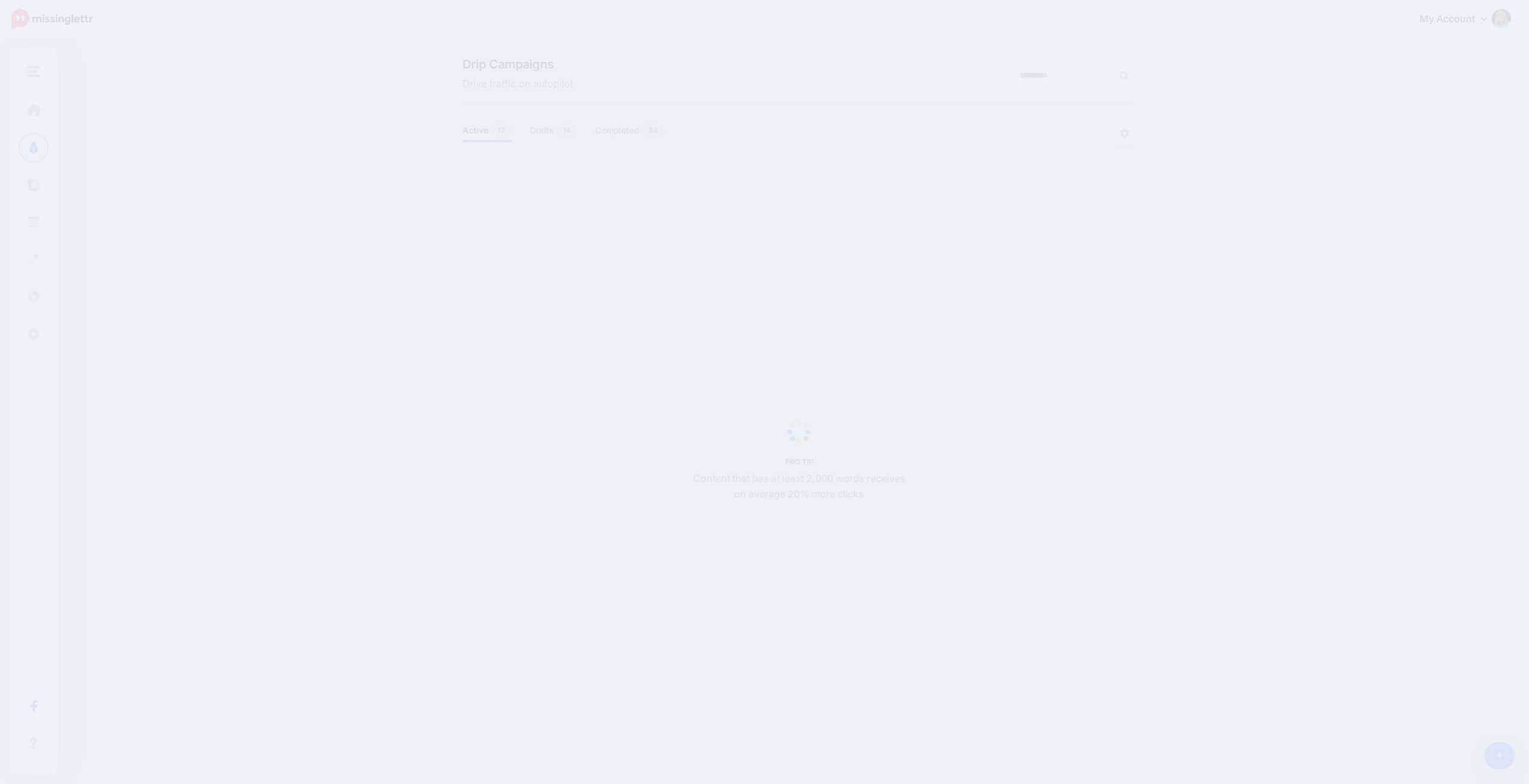  Describe the element at coordinates (518, 65) in the screenshot. I see `span: Drip Campaigns` at that location.